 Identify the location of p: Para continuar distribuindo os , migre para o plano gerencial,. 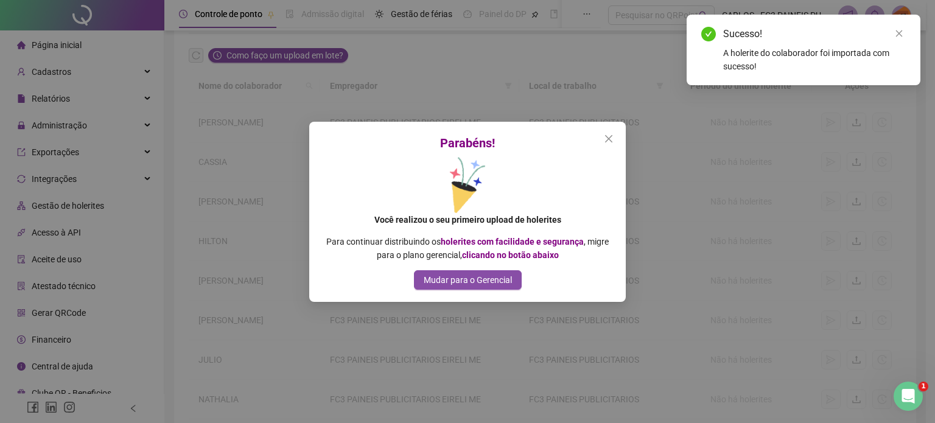
(467, 248).